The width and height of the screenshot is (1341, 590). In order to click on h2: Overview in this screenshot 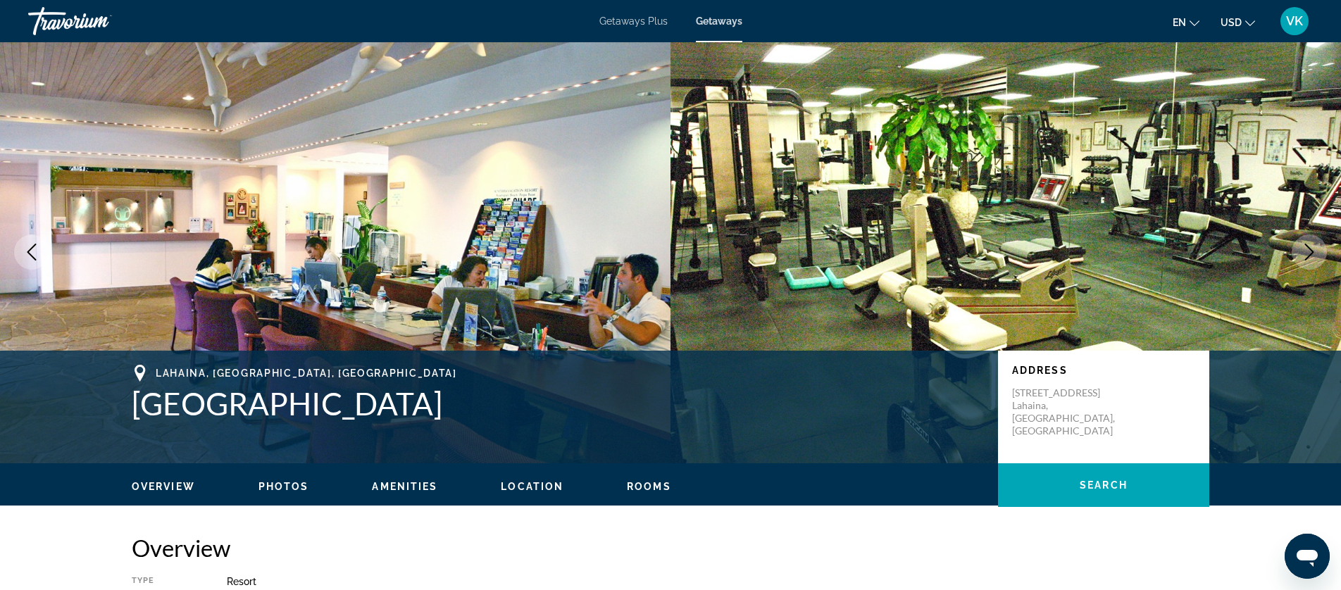, I will do `click(671, 548)`.